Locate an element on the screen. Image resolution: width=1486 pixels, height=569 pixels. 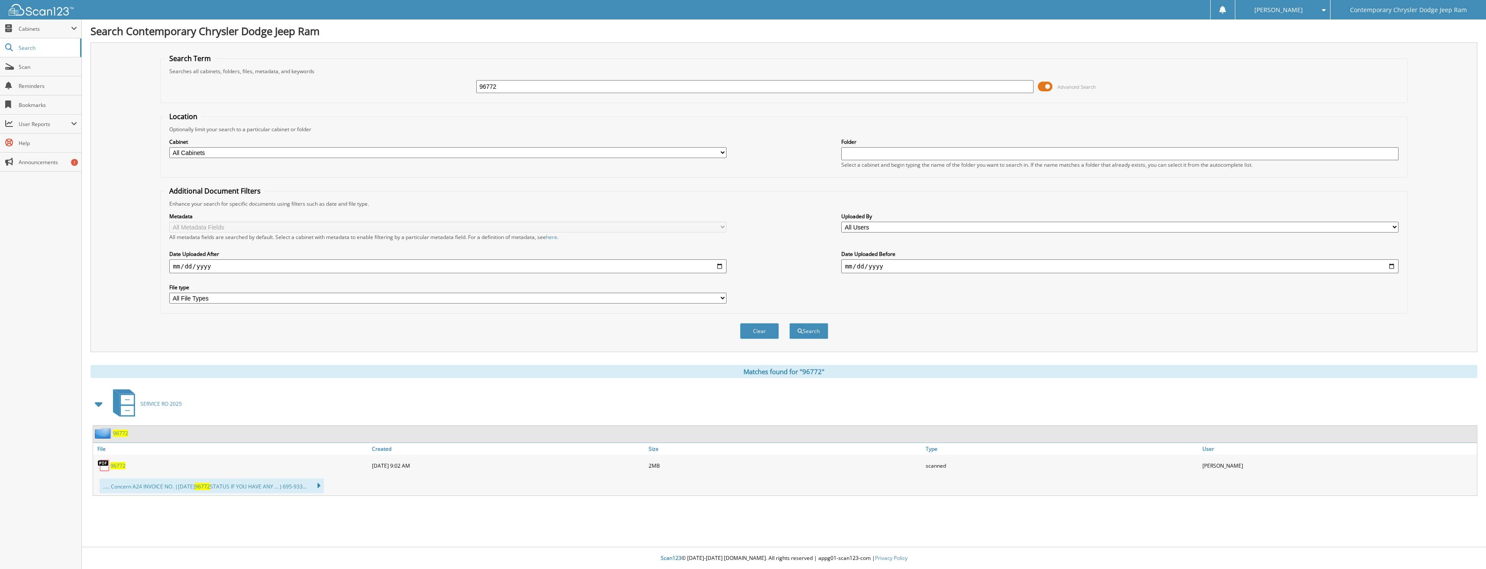
div: Enhance your search for specific documents using filters such as date and file type. is located at coordinates (784, 203).